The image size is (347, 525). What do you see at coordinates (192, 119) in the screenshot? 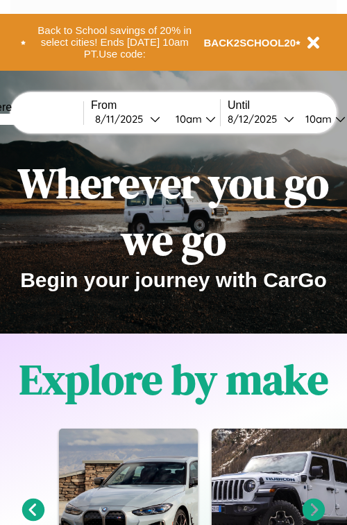
I see `button: 10am` at bounding box center [192, 119].